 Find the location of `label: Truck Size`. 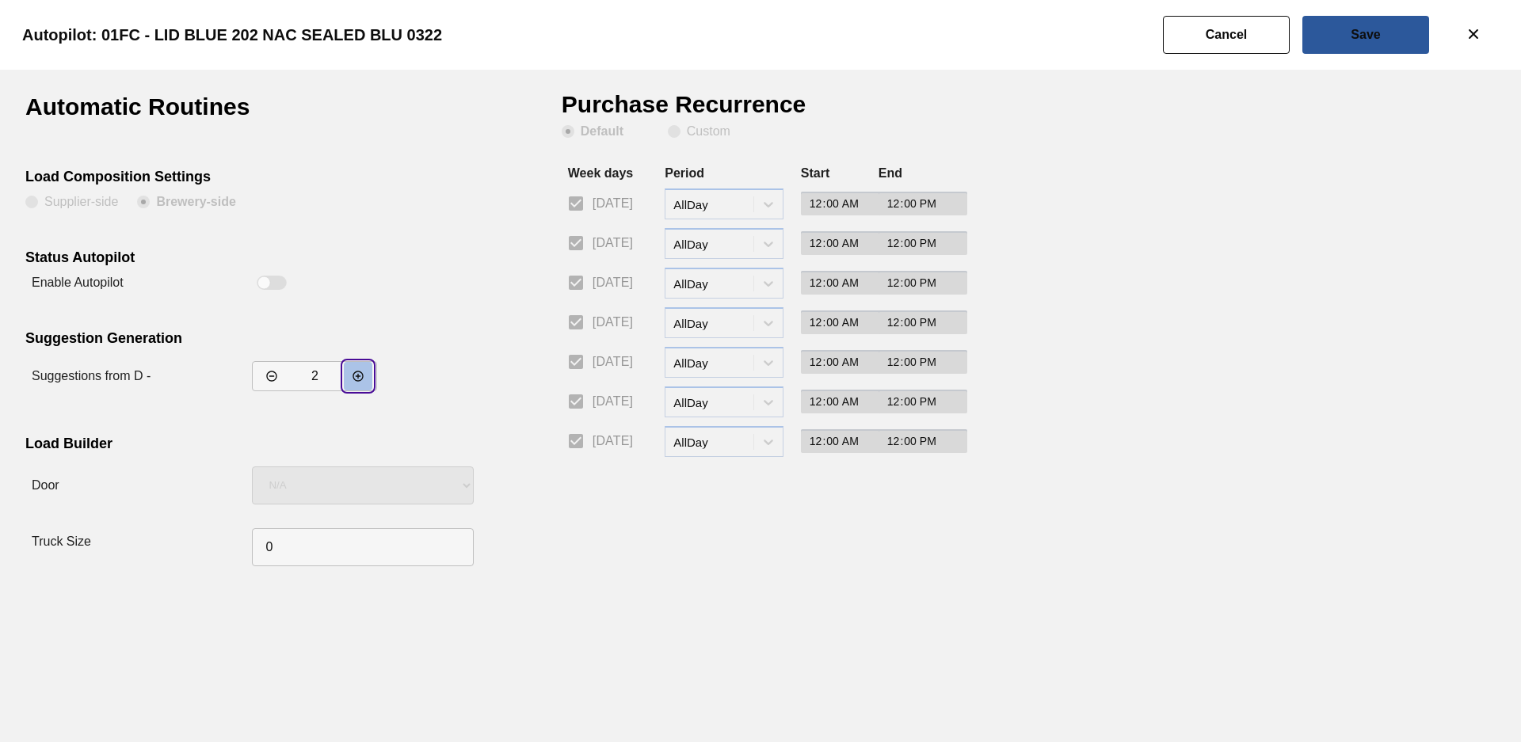

label: Truck Size is located at coordinates (61, 541).